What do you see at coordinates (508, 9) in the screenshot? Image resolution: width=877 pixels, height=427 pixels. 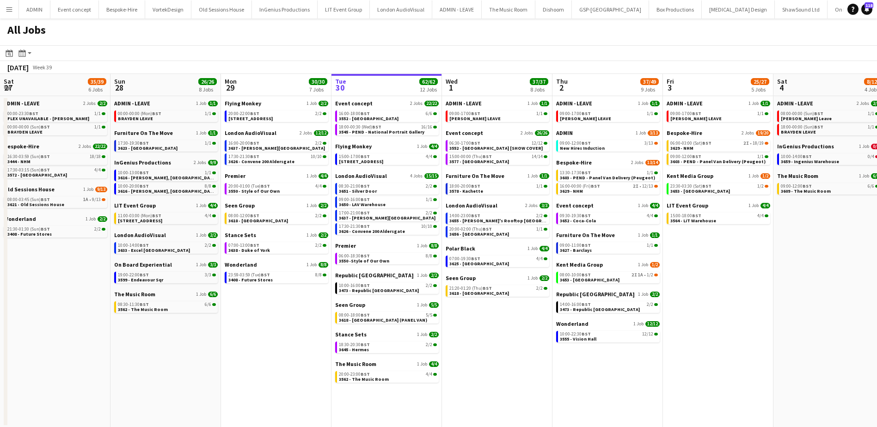 I see `button: The Music Room` at bounding box center [508, 9].